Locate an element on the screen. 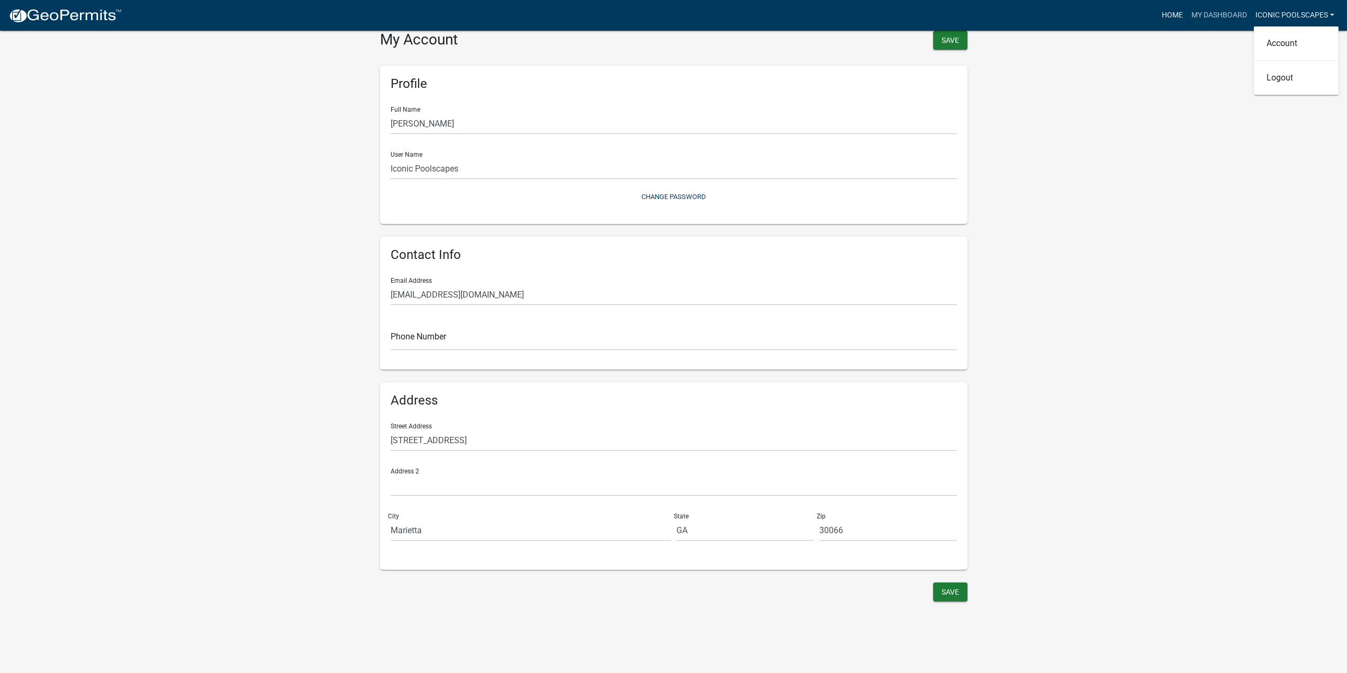 Image resolution: width=1347 pixels, height=673 pixels. a: My Dashboard is located at coordinates (1219, 15).